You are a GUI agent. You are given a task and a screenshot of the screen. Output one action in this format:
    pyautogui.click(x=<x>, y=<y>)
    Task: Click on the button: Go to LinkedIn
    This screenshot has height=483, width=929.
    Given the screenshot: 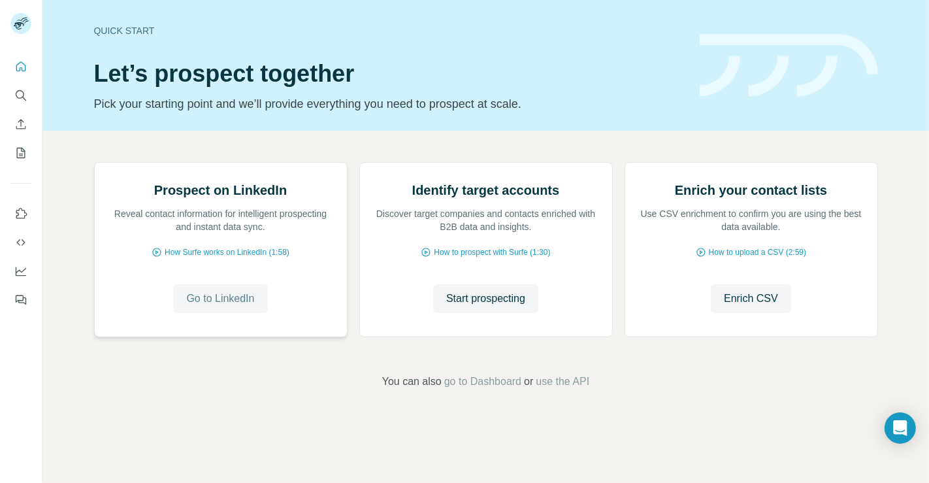 What is the action you would take?
    pyautogui.click(x=220, y=298)
    